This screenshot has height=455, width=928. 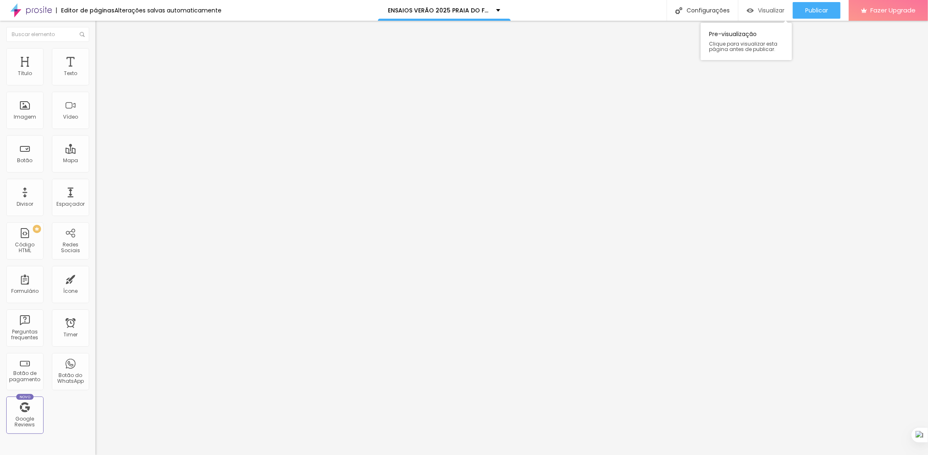 I want to click on div: Google Reviews, so click(x=24, y=422).